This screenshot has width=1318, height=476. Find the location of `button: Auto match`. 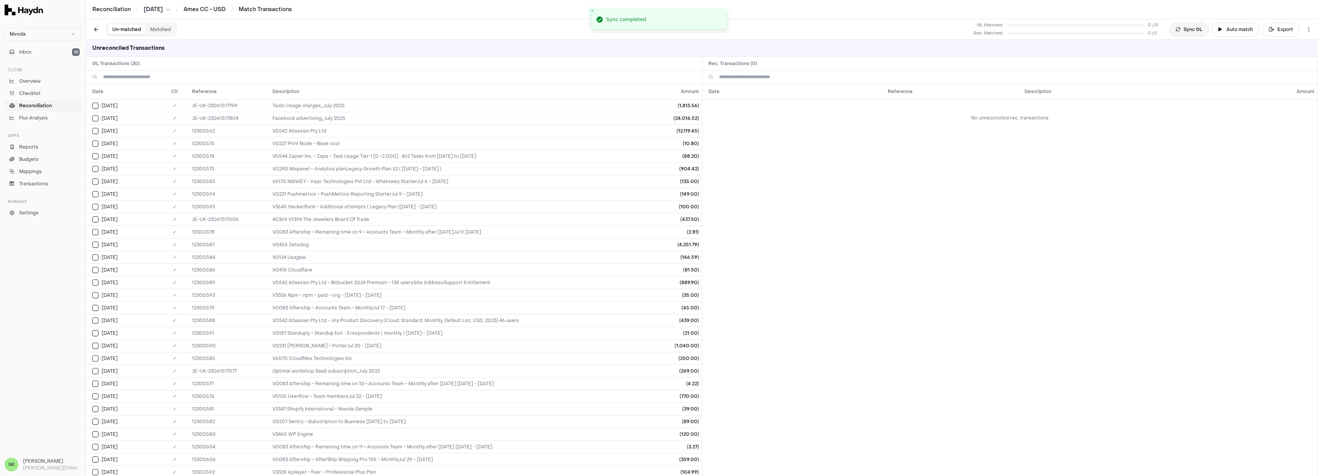

button: Auto match is located at coordinates (1235, 29).